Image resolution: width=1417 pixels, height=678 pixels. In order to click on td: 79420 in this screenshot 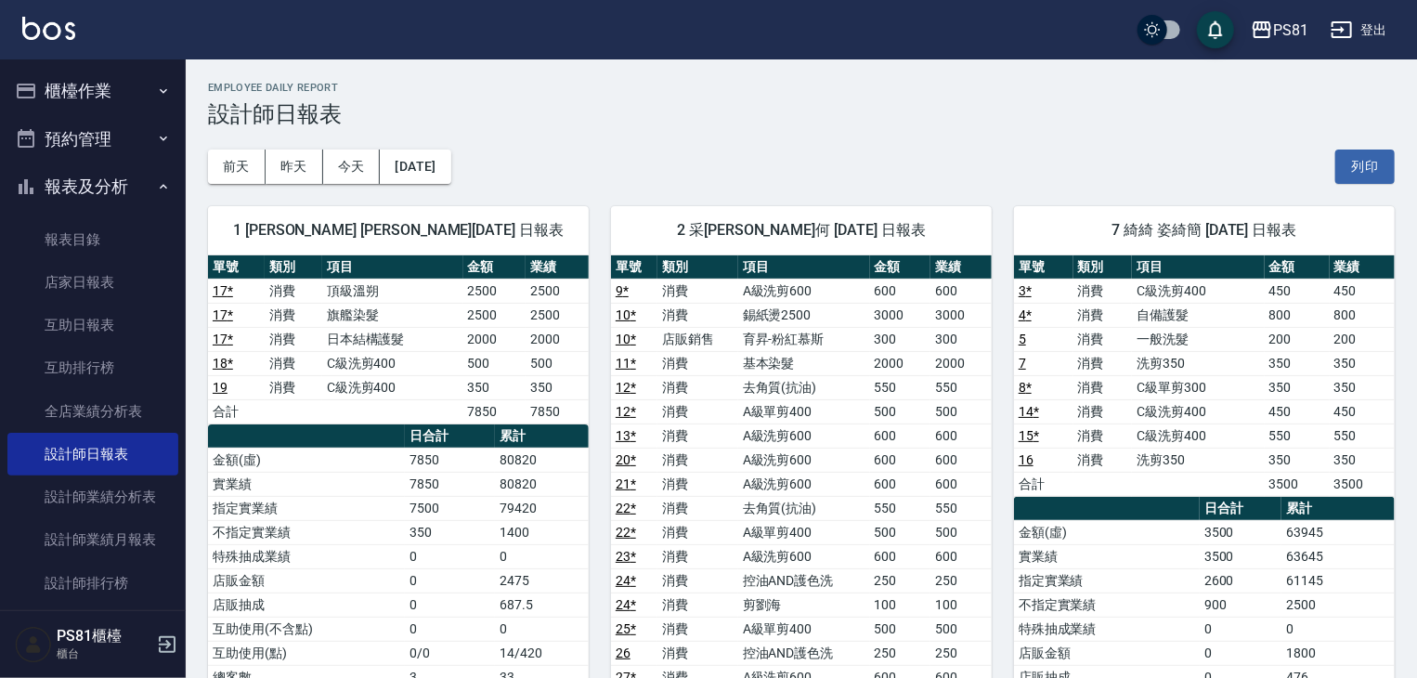, I will do `click(541, 508)`.